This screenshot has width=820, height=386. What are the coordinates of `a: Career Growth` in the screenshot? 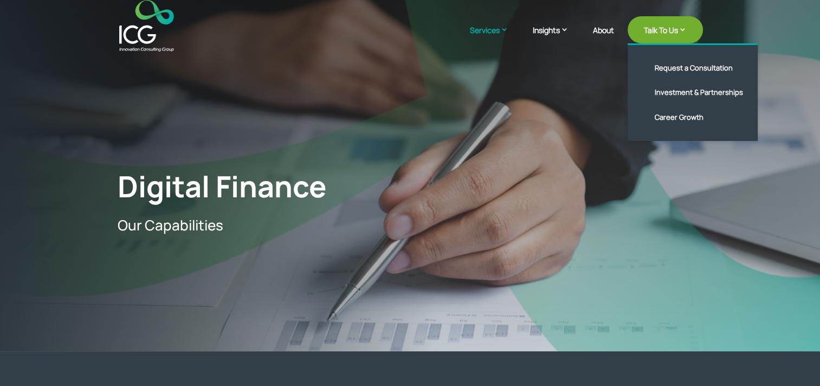 It's located at (701, 118).